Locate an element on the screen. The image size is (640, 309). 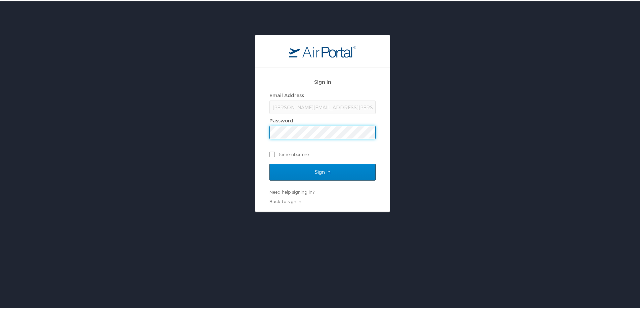
a: Back to sign in is located at coordinates (285, 200).